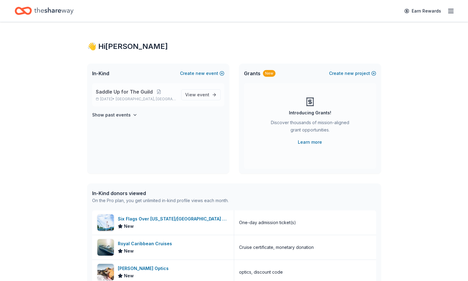 Image resolution: width=468 pixels, height=281 pixels. What do you see at coordinates (252, 73) in the screenshot?
I see `span: Grants` at bounding box center [252, 73].